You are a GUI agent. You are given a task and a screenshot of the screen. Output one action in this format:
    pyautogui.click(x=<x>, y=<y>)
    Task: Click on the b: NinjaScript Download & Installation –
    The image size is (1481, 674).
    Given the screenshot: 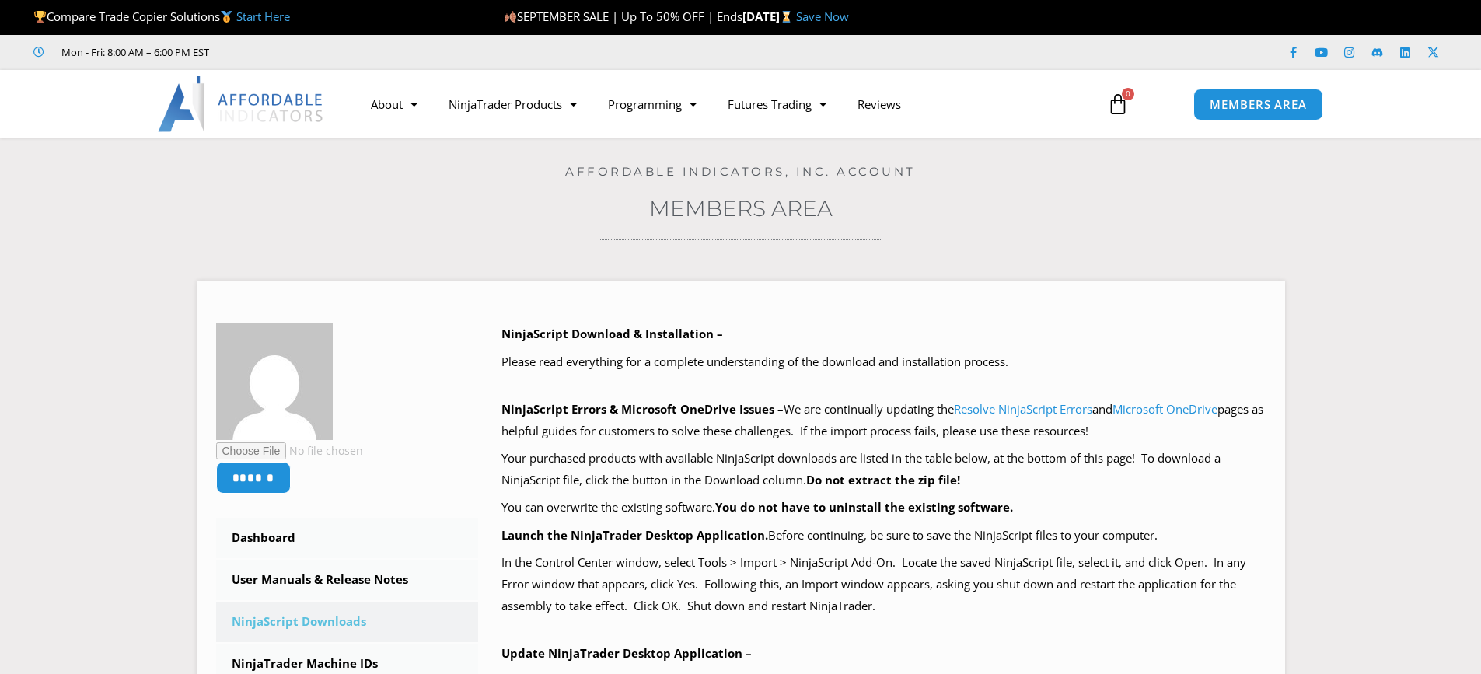 What is the action you would take?
    pyautogui.click(x=612, y=334)
    